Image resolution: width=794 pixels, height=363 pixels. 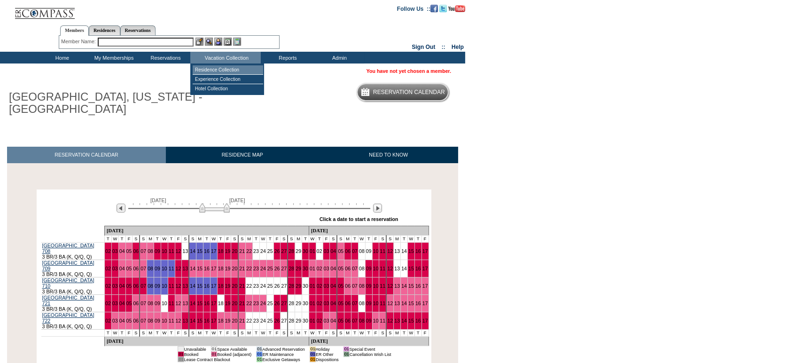 What do you see at coordinates (458, 47) in the screenshot?
I see `a: Help` at bounding box center [458, 47].